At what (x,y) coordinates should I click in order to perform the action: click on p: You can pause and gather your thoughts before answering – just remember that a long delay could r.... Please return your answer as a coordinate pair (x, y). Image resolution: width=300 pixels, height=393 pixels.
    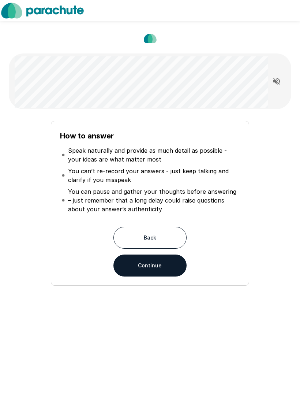
    Looking at the image, I should click on (153, 200).